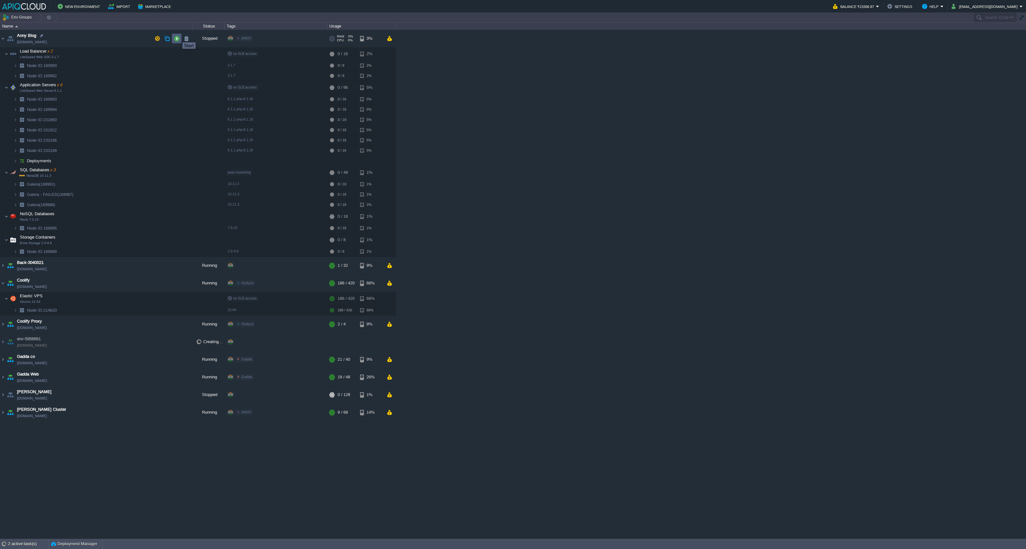  Describe the element at coordinates (42, 310) in the screenshot. I see `a: Node ID:214620` at that location.